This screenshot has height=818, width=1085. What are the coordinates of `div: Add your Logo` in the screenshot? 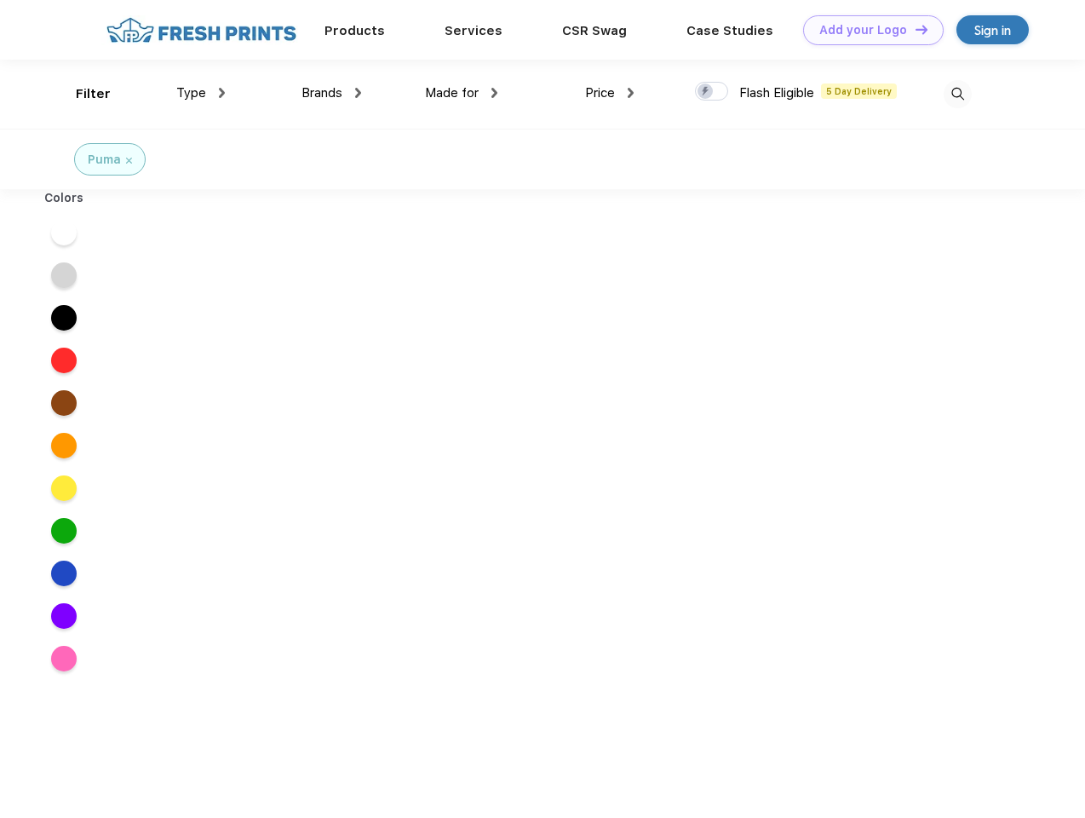 It's located at (863, 30).